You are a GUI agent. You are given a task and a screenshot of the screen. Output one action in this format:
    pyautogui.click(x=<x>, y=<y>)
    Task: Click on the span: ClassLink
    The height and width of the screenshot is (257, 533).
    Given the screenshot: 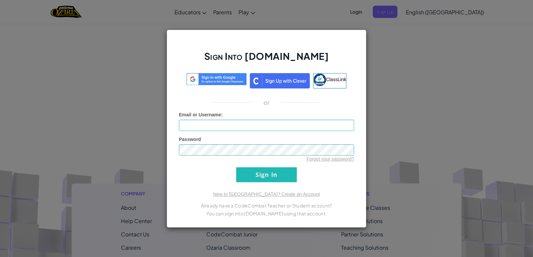 What is the action you would take?
    pyautogui.click(x=336, y=79)
    